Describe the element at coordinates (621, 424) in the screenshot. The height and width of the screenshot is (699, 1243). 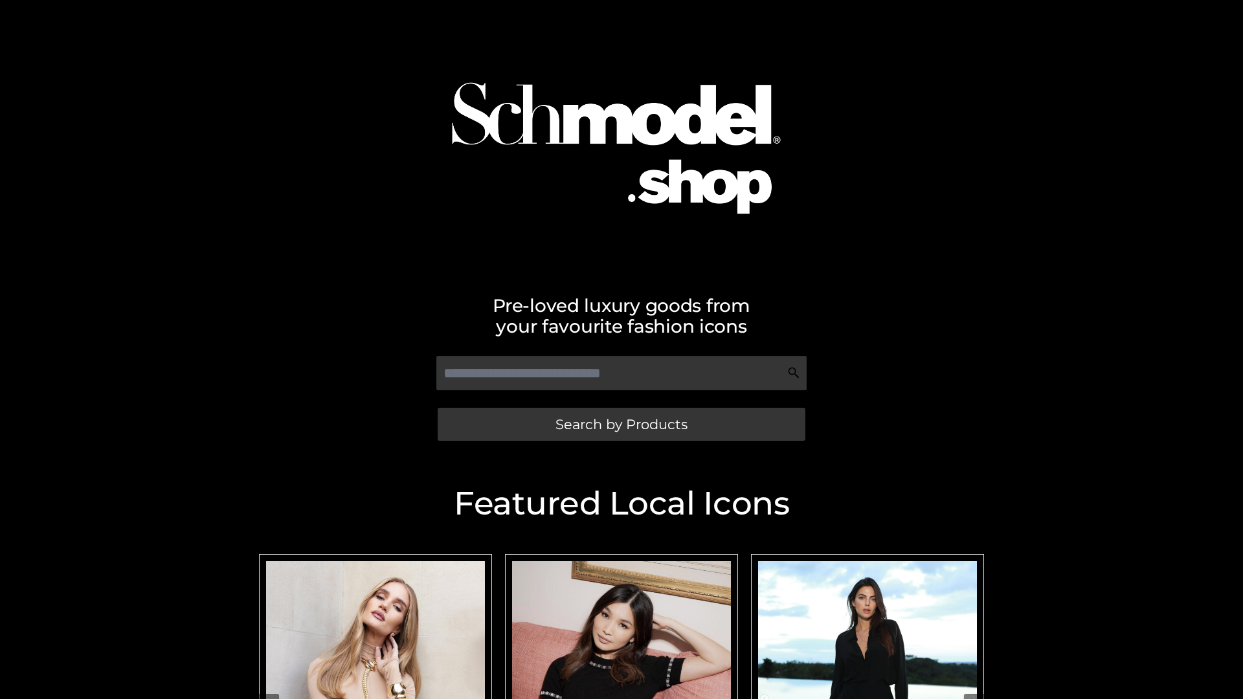
I see `a: Search by Products` at that location.